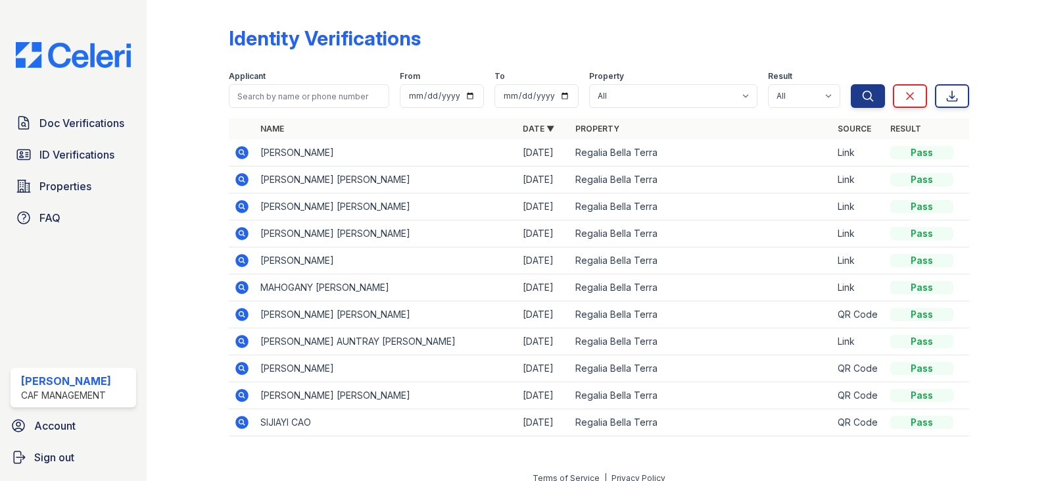  I want to click on a: Doc Verifications, so click(73, 123).